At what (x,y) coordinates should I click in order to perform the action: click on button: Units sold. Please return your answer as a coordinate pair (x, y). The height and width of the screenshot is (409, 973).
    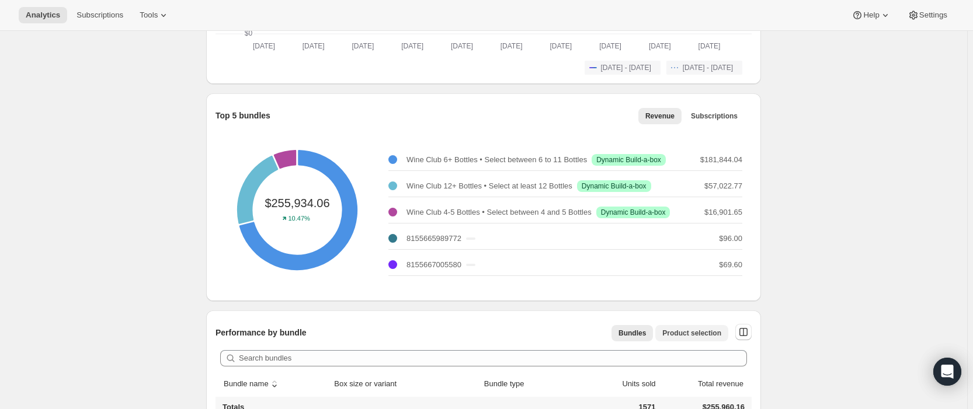
    Looking at the image, I should click on (633, 384).